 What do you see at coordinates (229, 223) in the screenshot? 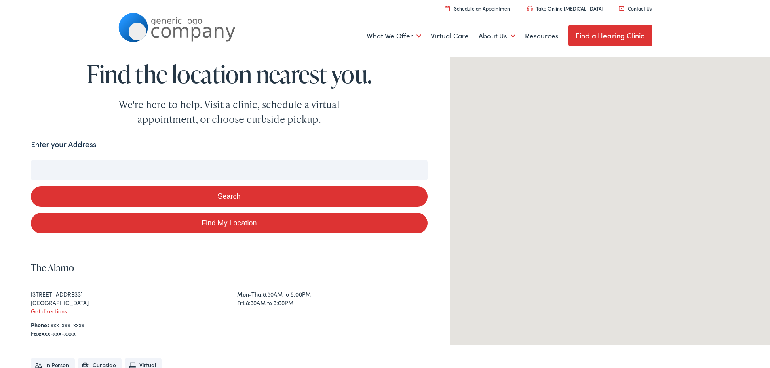
I see `a: Find My Location` at bounding box center [229, 223].